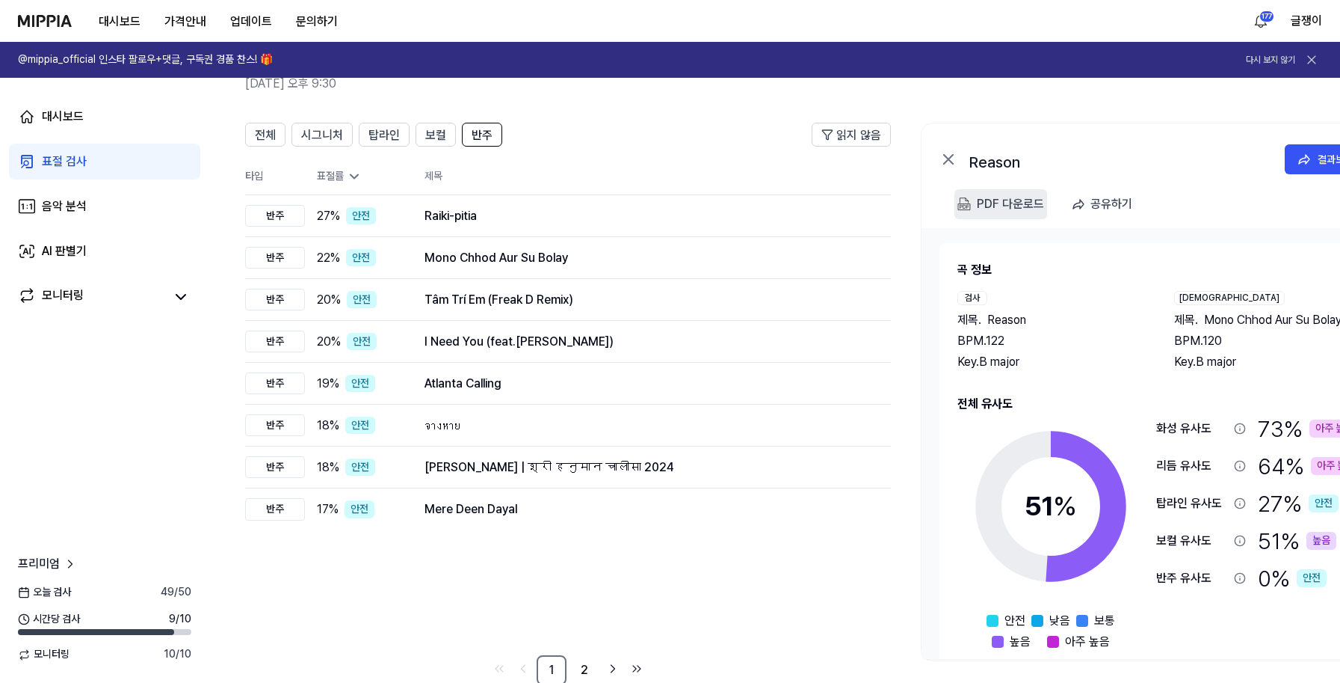  What do you see at coordinates (1011, 204) in the screenshot?
I see `div: PDF 다운로드` at bounding box center [1011, 204].